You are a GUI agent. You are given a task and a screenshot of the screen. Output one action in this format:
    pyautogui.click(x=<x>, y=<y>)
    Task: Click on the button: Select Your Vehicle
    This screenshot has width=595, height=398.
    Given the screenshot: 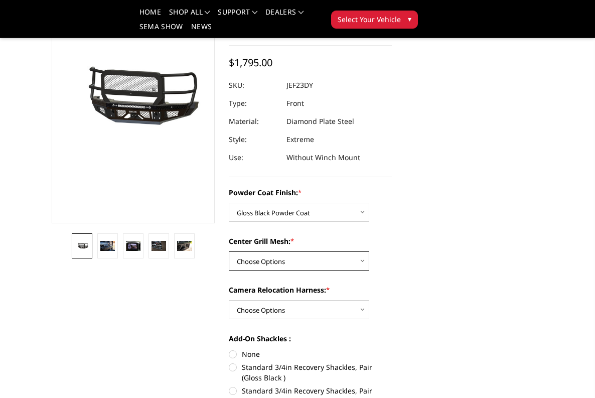 What is the action you would take?
    pyautogui.click(x=374, y=20)
    